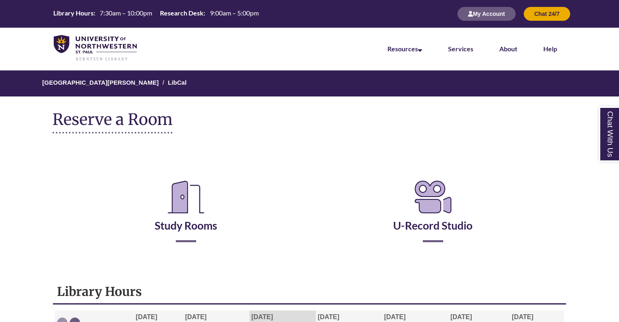 The image size is (619, 322). Describe the element at coordinates (234, 13) in the screenshot. I see `span: 9:00am – 5:00pm` at that location.